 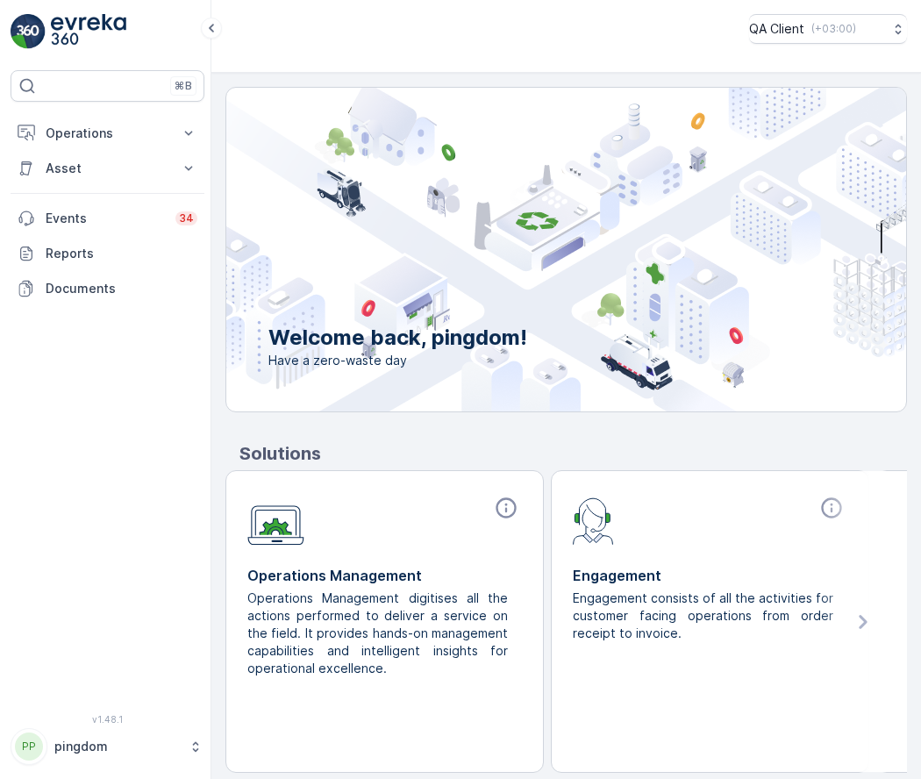 What do you see at coordinates (833, 29) in the screenshot?
I see `p: ( +03:00 )` at bounding box center [833, 29].